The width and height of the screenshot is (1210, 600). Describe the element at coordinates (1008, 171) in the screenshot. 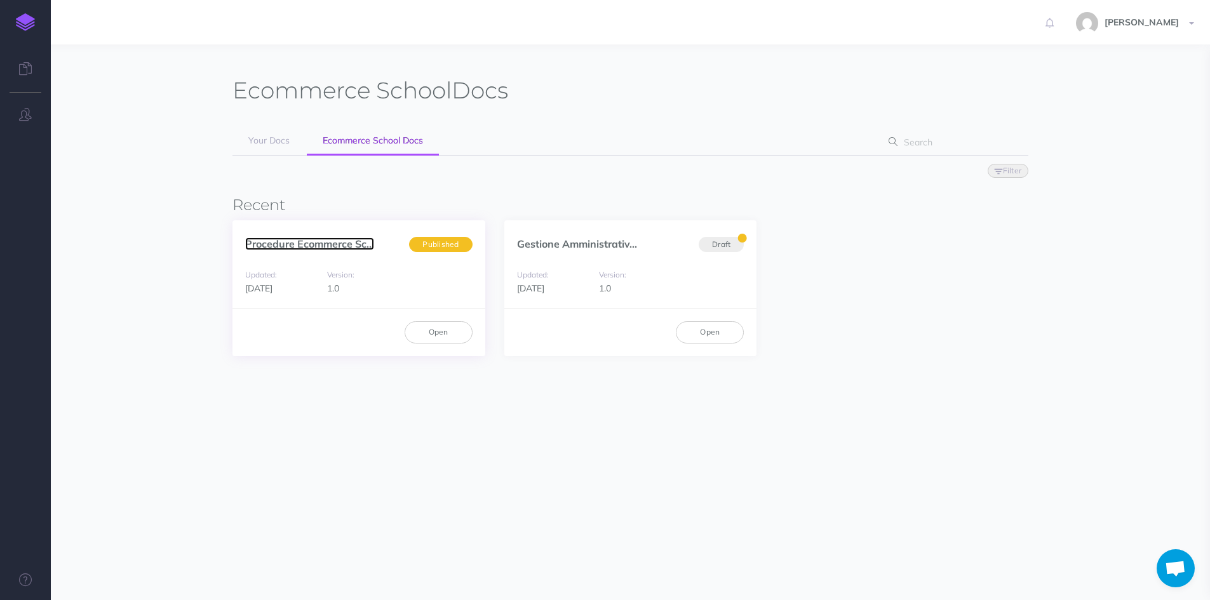

I see `button: Filter` at that location.